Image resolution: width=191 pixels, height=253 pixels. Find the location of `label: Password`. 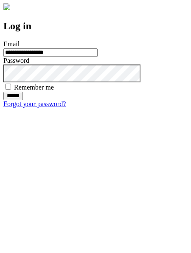

label: Password is located at coordinates (16, 60).